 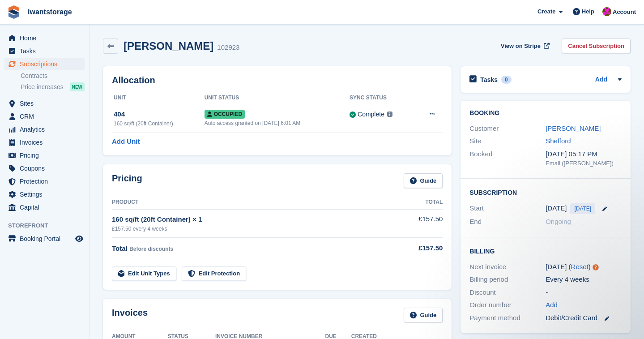 I want to click on h2: Allocation, so click(x=277, y=80).